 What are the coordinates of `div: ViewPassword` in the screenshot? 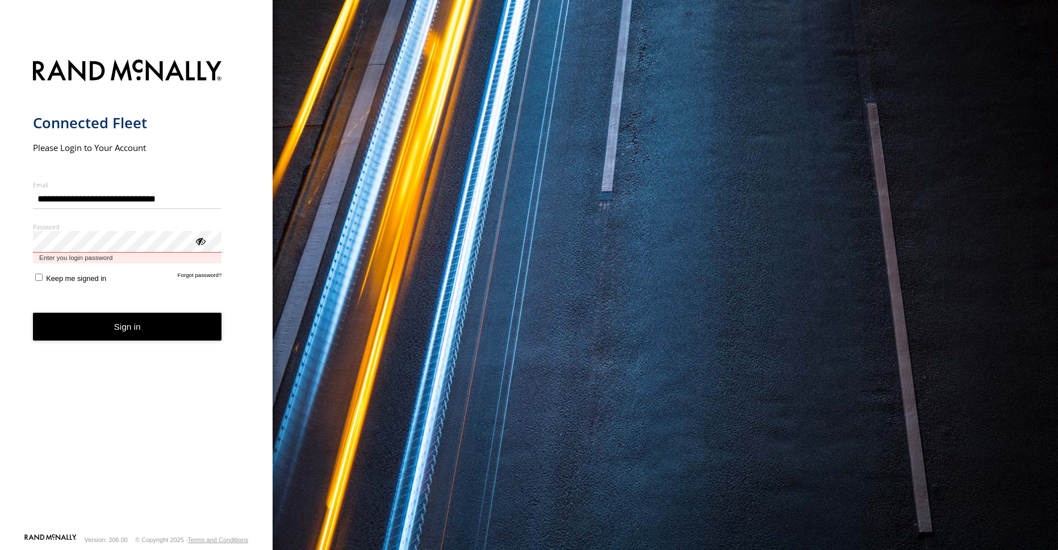 It's located at (200, 241).